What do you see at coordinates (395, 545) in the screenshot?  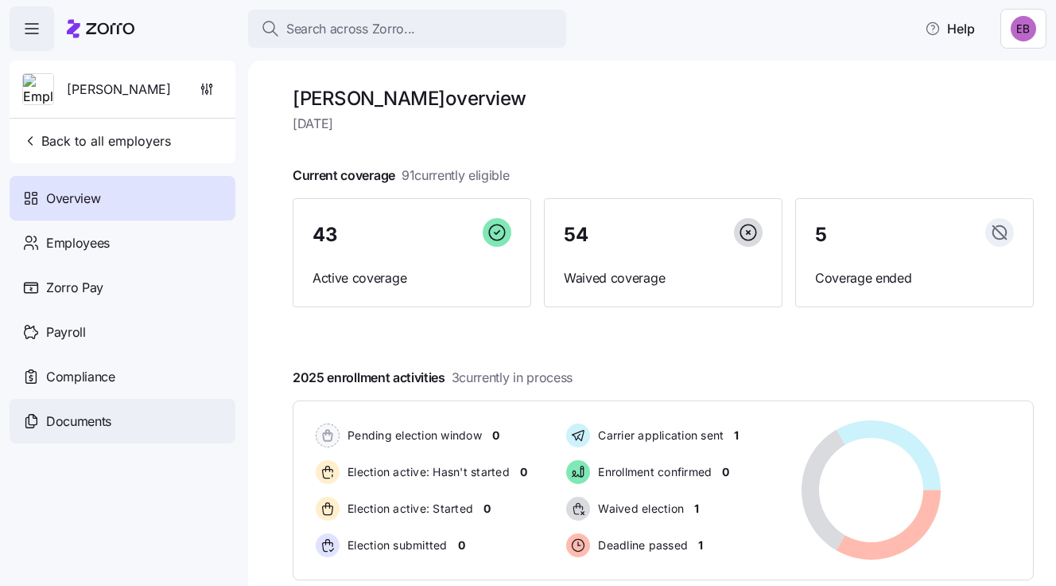 I see `span: Election submitted` at bounding box center [395, 545].